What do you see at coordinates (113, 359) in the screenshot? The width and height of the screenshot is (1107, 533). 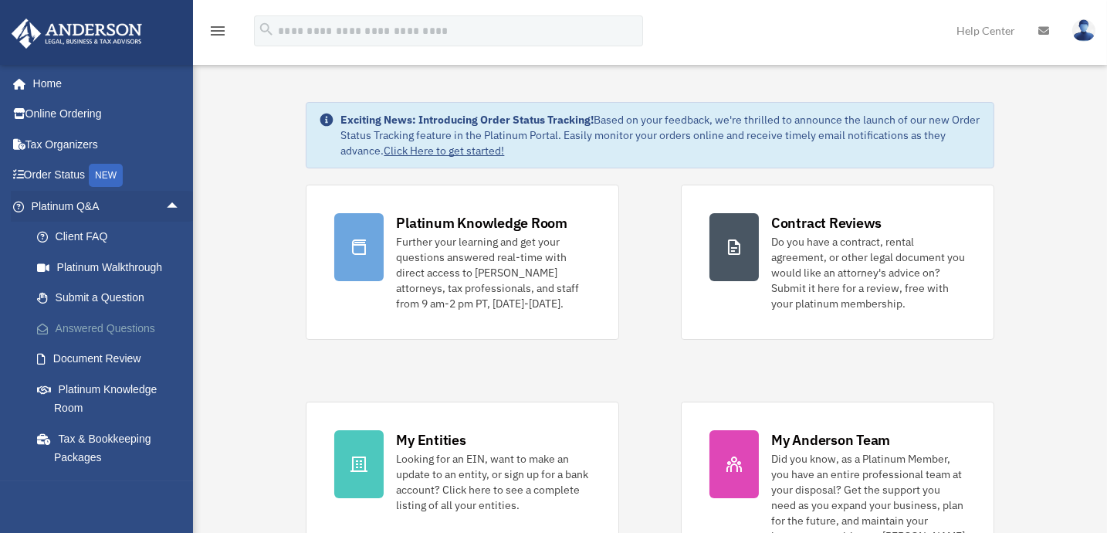 I see `a: Document Review` at bounding box center [113, 359].